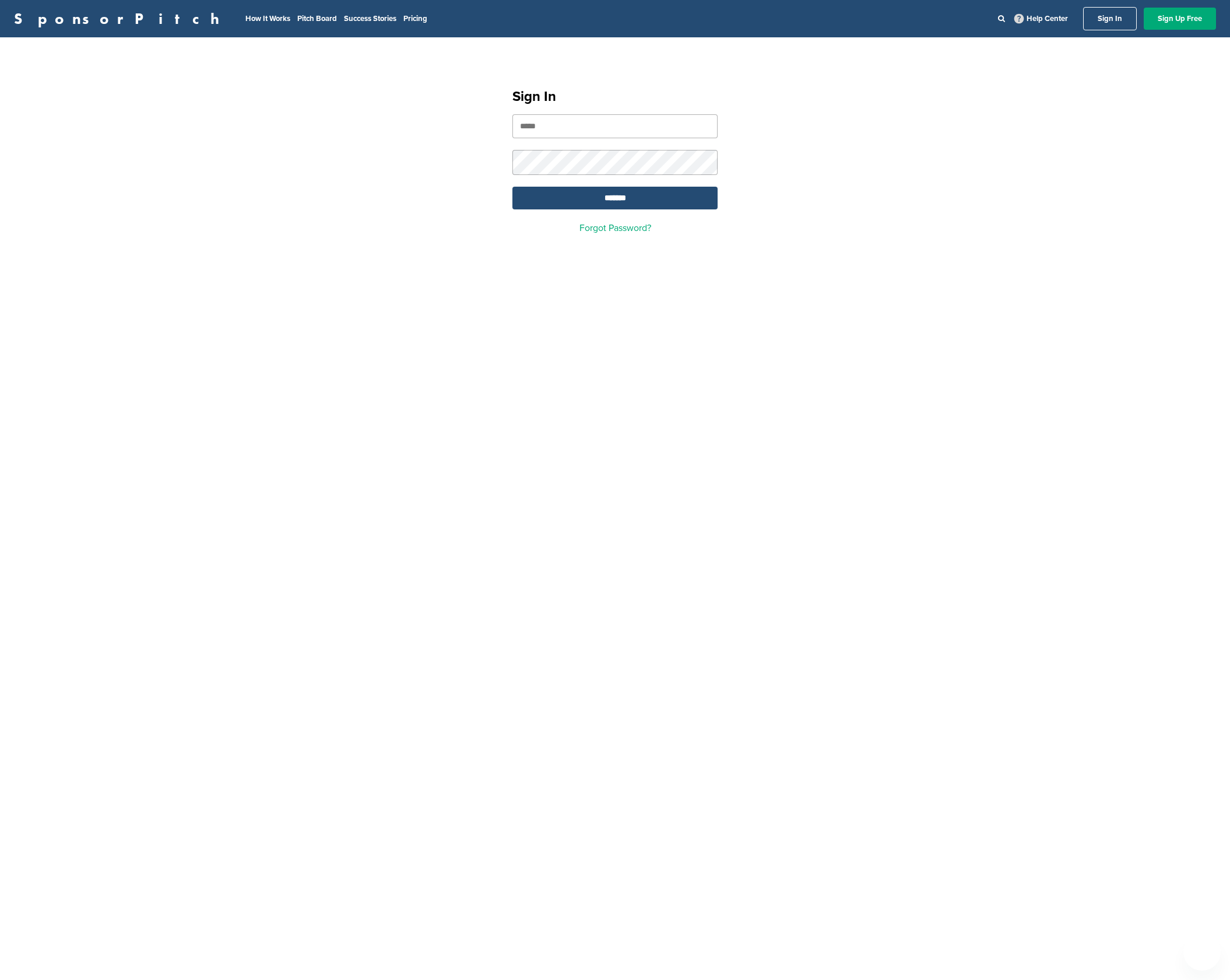  What do you see at coordinates (317, 19) in the screenshot?
I see `a: Pitch Board` at bounding box center [317, 19].